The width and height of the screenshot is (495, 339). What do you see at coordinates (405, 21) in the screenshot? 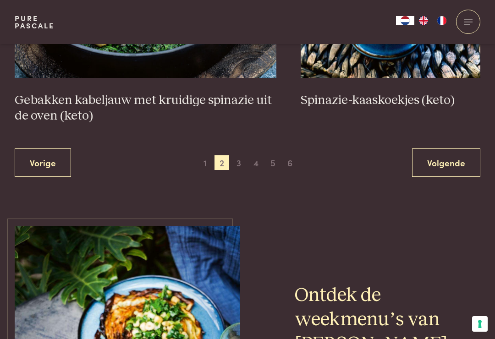
I see `div: Language` at bounding box center [405, 21].